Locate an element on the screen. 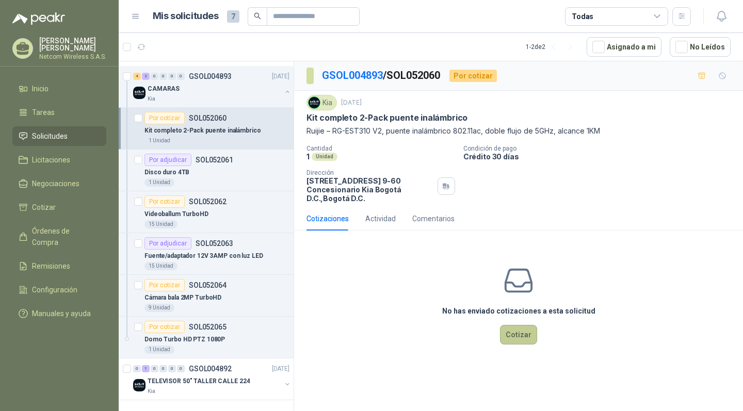 Image resolution: width=743 pixels, height=411 pixels. a: Licitaciones is located at coordinates (59, 160).